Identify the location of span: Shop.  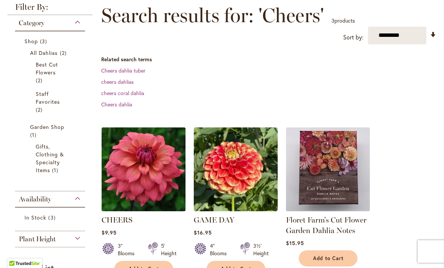
(31, 41).